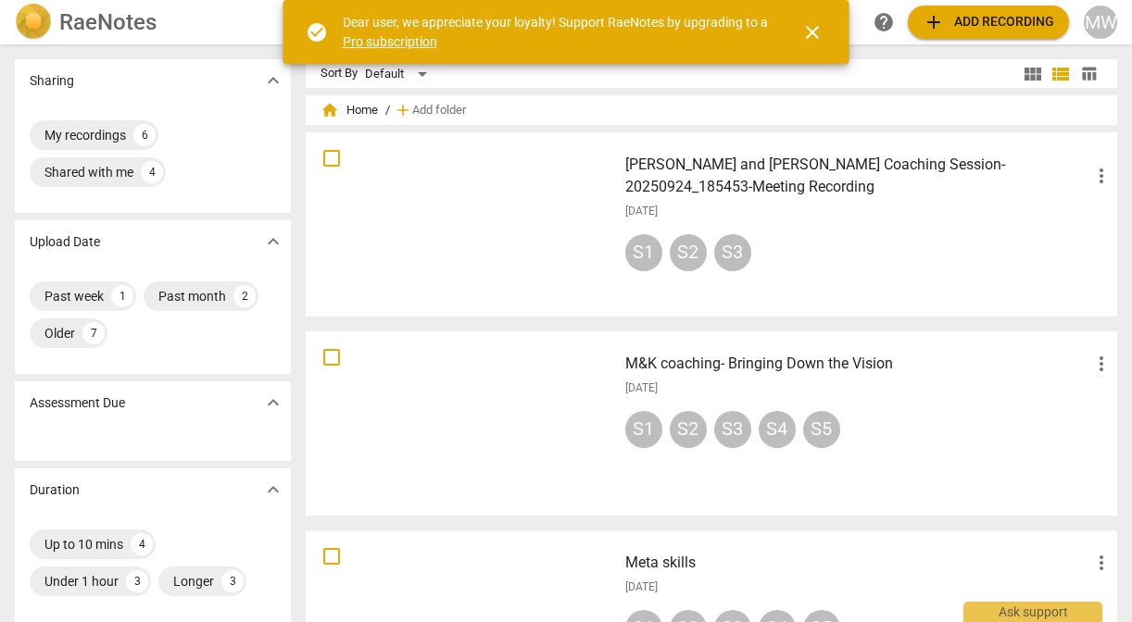  What do you see at coordinates (555, 31) in the screenshot?
I see `div: Dear user, we appreciate your loyalty! Support RaeNotes by upgrading to a` at bounding box center [555, 31].